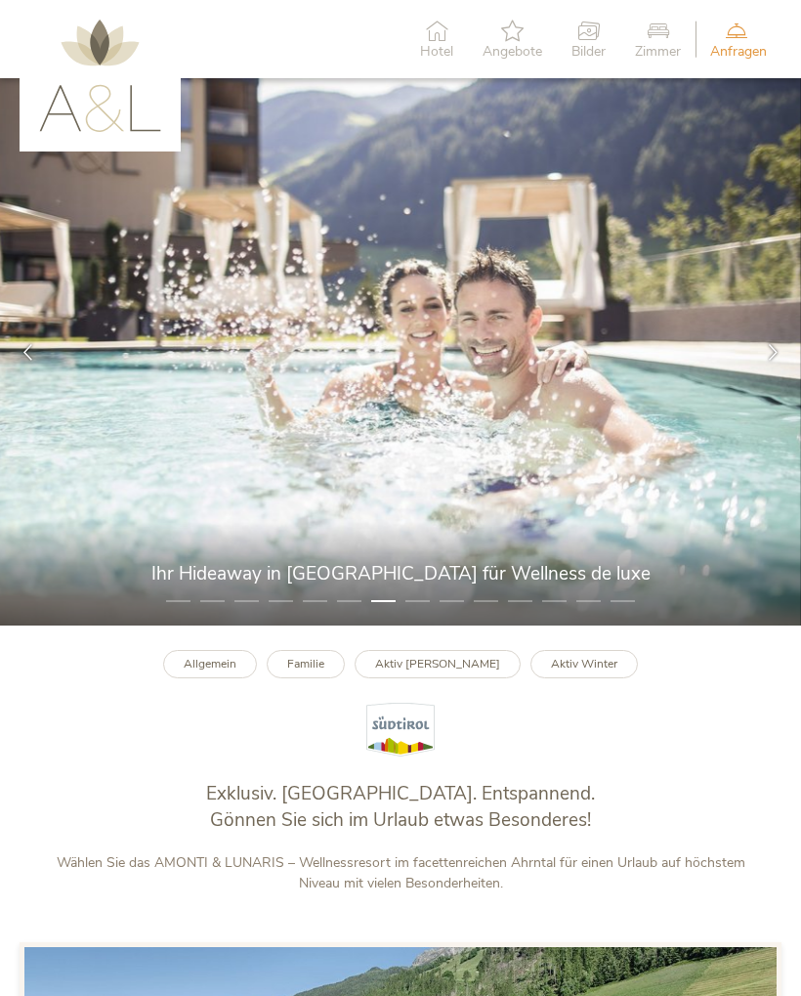 The image size is (801, 996). What do you see at coordinates (210, 663) in the screenshot?
I see `a: Allgemein` at bounding box center [210, 663].